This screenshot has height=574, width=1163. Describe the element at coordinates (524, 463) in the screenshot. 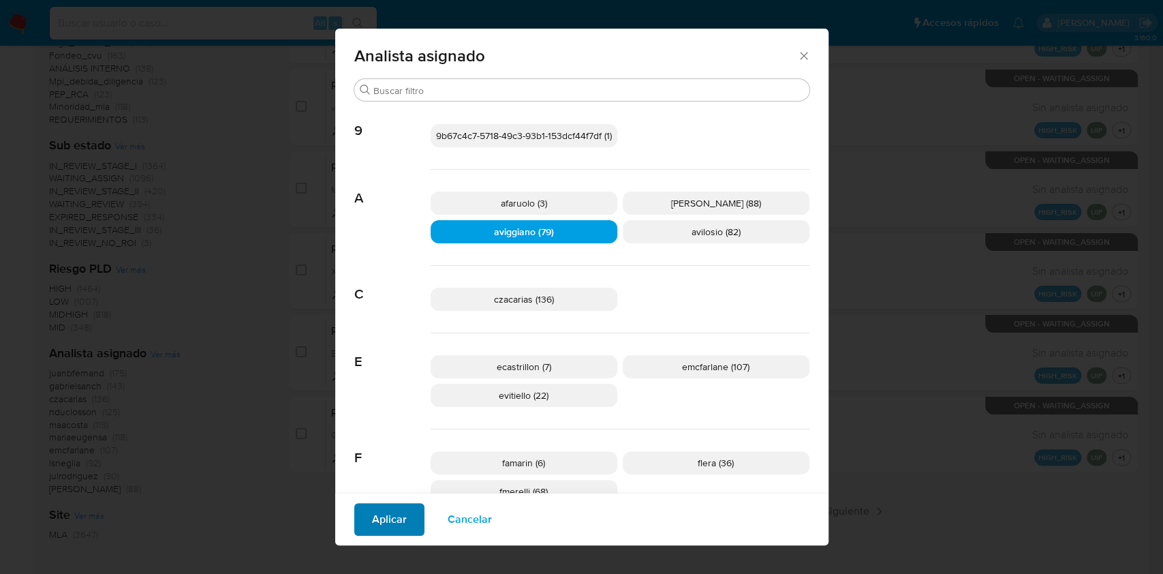

I see `div: famarin (6)` at that location.